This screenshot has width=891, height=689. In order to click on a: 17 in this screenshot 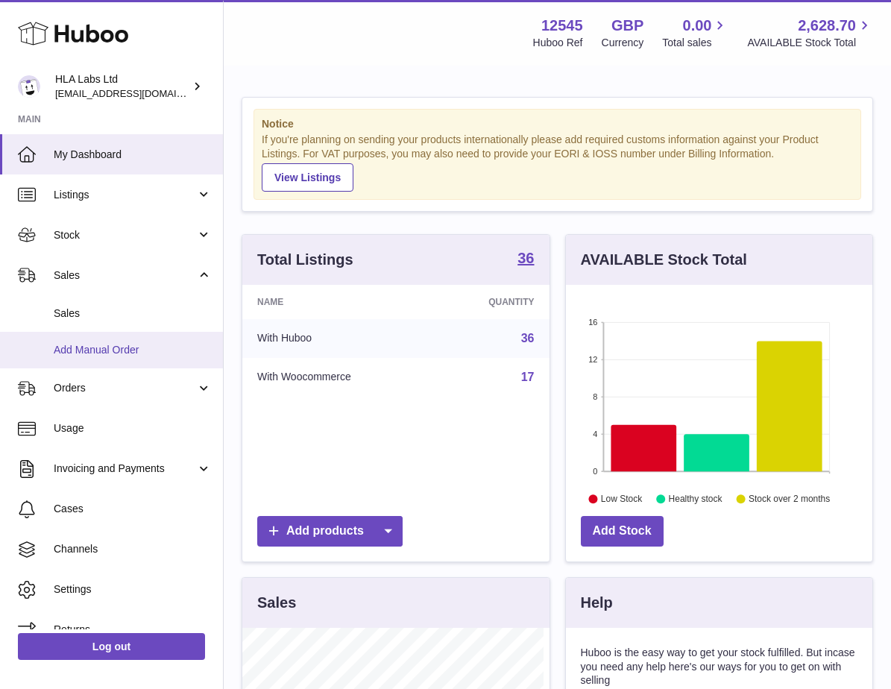, I will do `click(528, 377)`.